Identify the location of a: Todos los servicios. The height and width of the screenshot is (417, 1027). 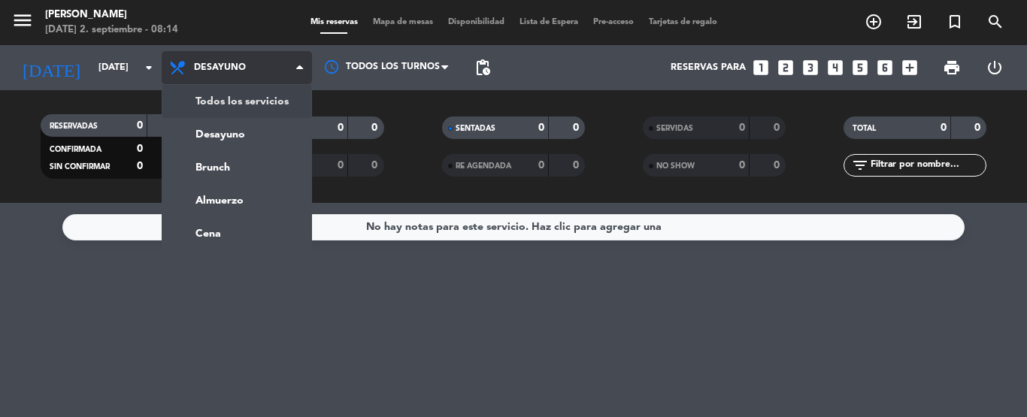
(237, 101).